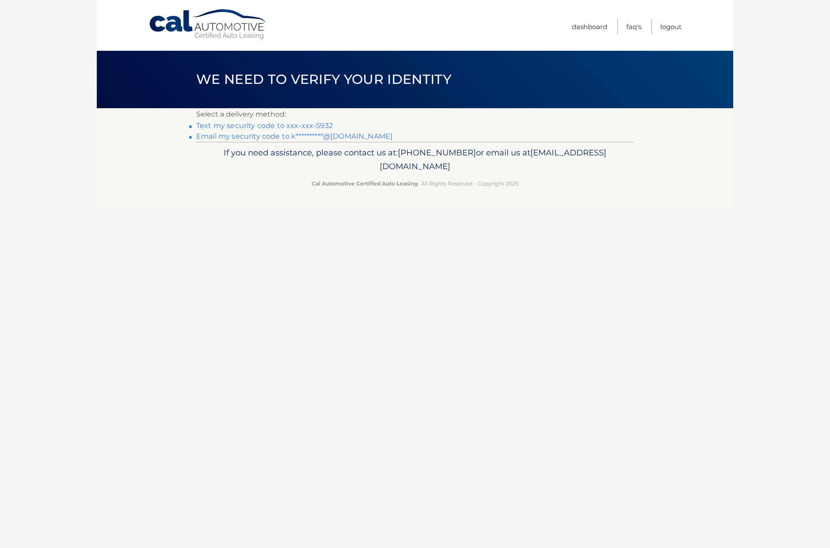 This screenshot has width=830, height=548. I want to click on a: Dashboard, so click(590, 27).